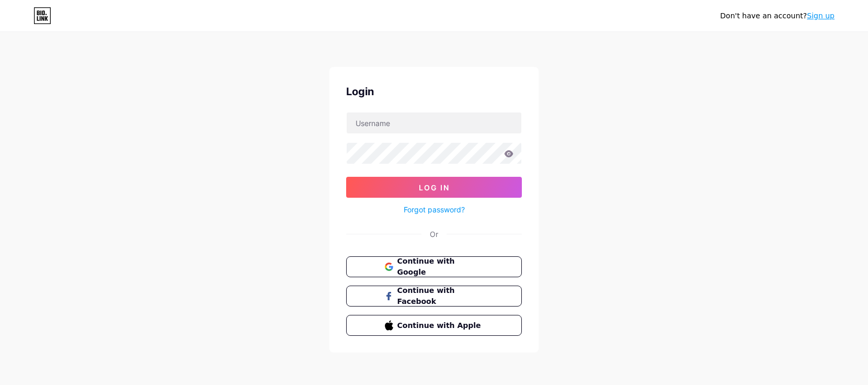 The image size is (868, 385). What do you see at coordinates (434, 296) in the screenshot?
I see `a: Continue with Facebook` at bounding box center [434, 296].